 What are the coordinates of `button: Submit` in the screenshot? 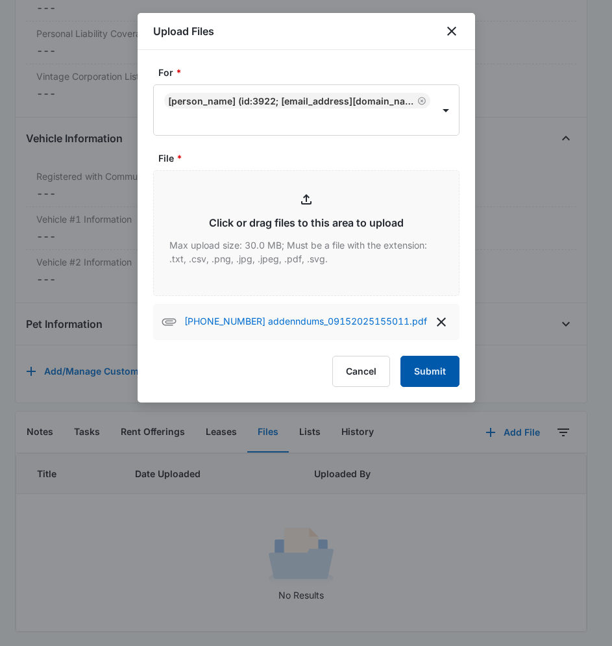 It's located at (429, 371).